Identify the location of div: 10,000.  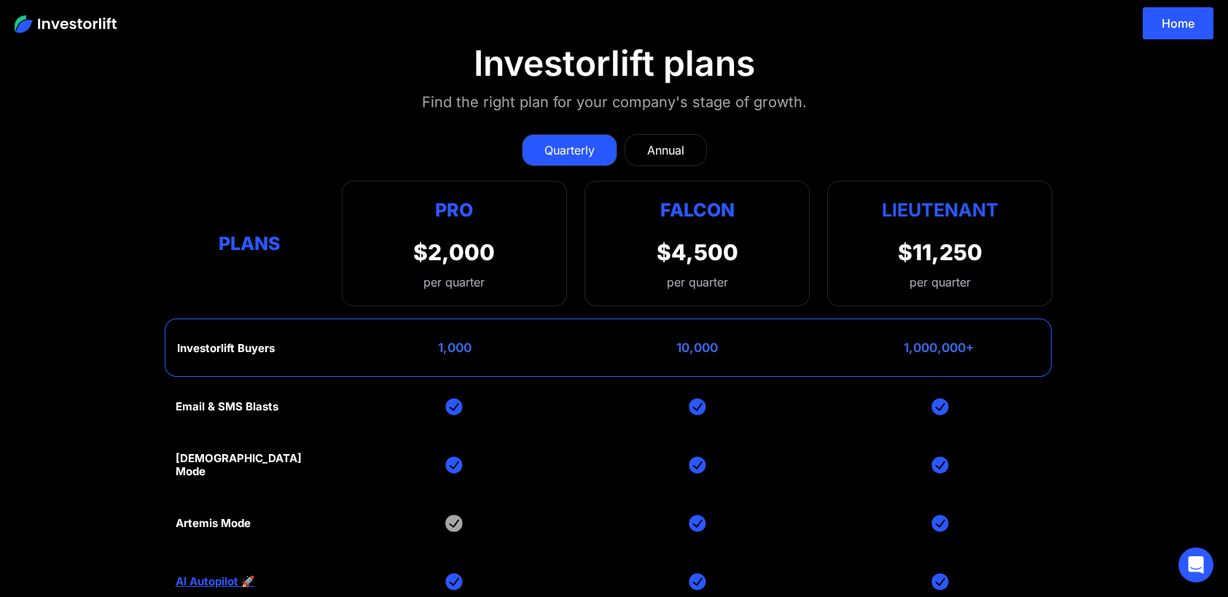
(697, 348).